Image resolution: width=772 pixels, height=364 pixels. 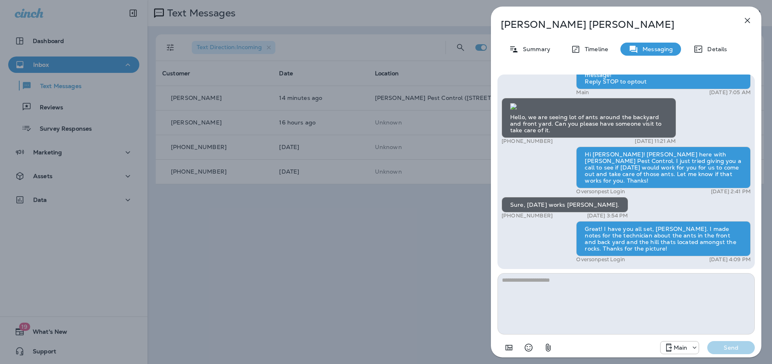 What do you see at coordinates (656, 49) in the screenshot?
I see `p: Messaging` at bounding box center [656, 49].